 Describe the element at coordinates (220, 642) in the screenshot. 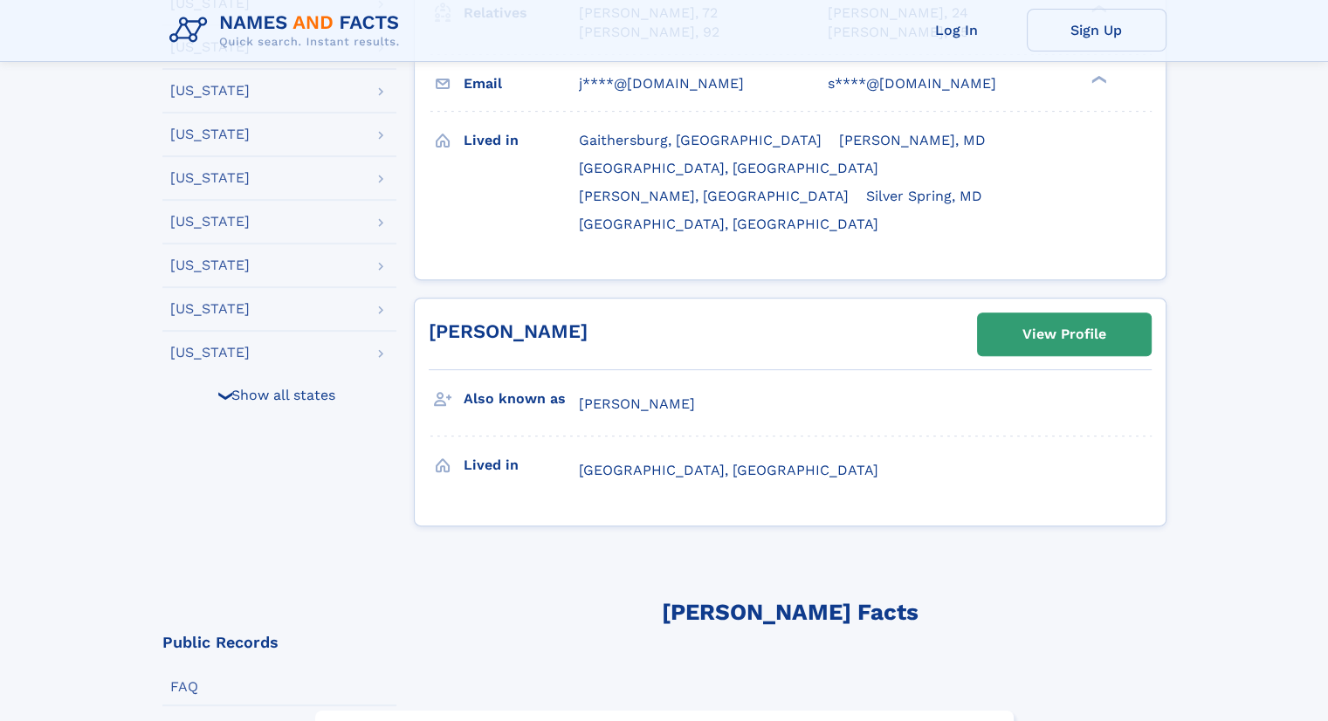

I see `div: Public Records` at that location.